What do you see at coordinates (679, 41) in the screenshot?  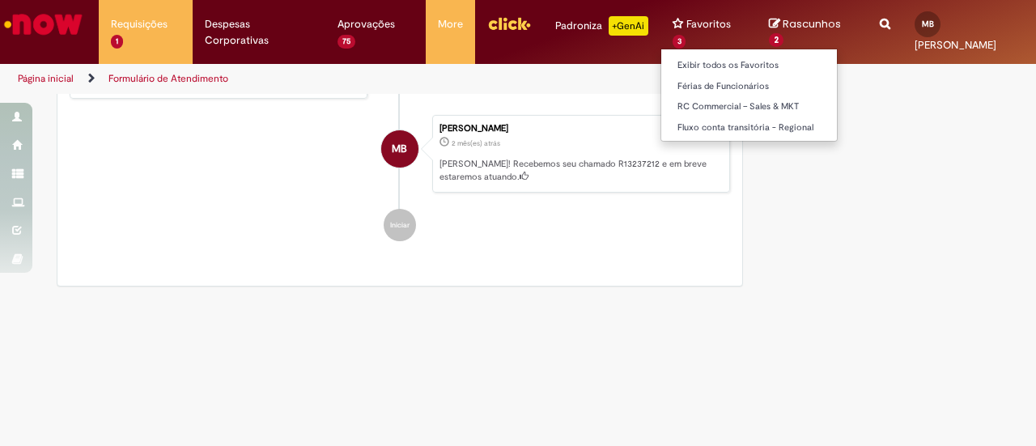 I see `span: 3` at bounding box center [679, 41].